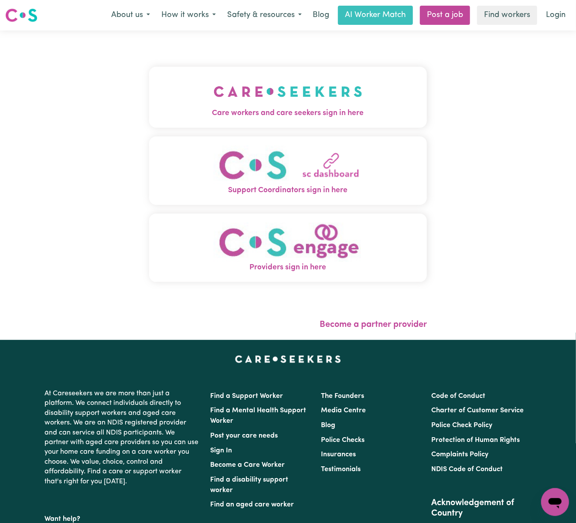  I want to click on a: Police Checks, so click(343, 440).